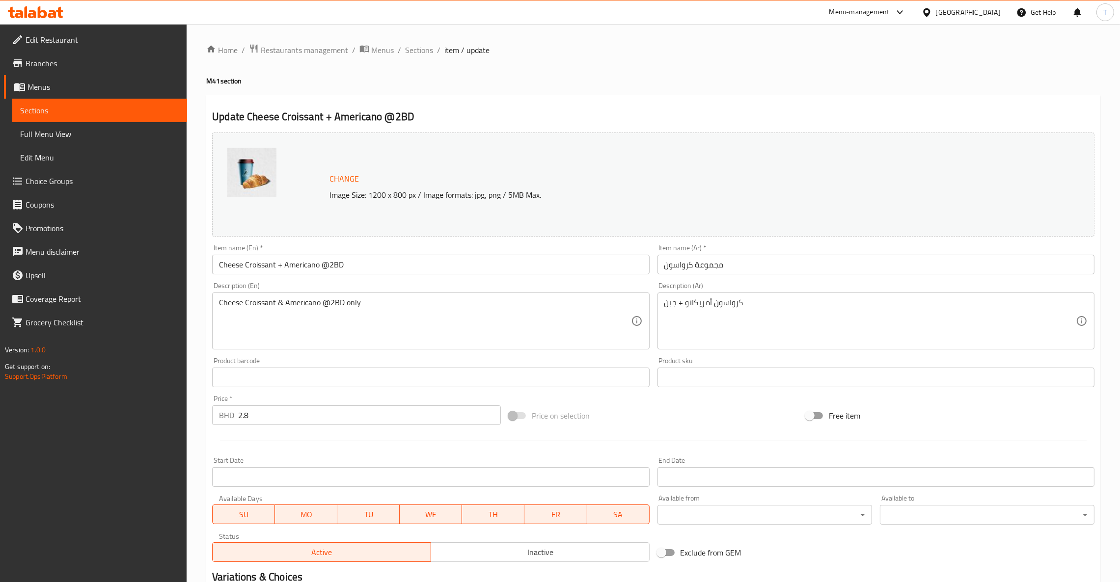 The width and height of the screenshot is (1120, 582). I want to click on span: Active, so click(322, 552).